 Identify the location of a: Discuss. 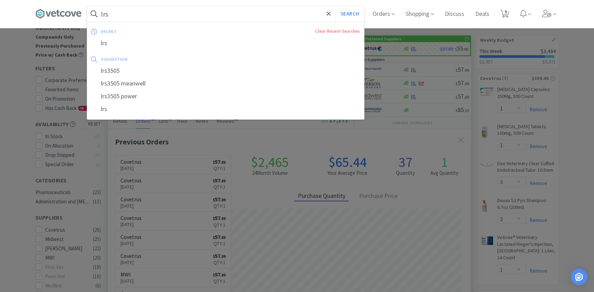
(455, 14).